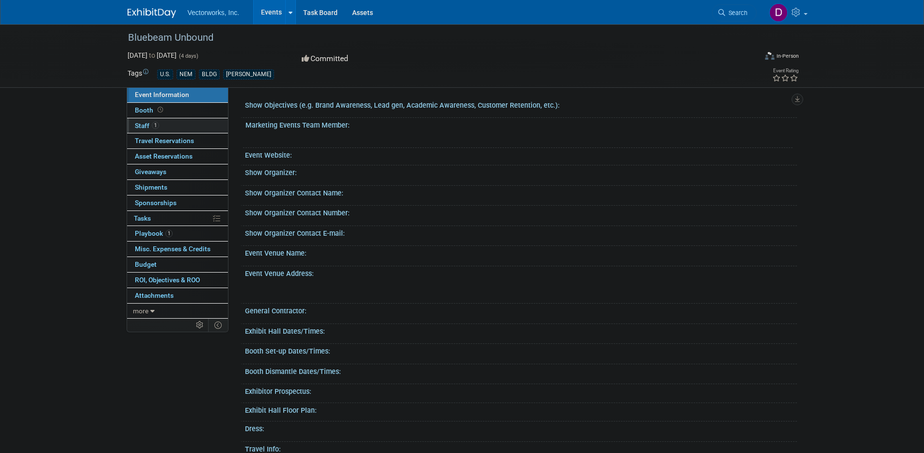 This screenshot has height=453, width=924. Describe the element at coordinates (177, 141) in the screenshot. I see `a: Travel Reservations` at that location.